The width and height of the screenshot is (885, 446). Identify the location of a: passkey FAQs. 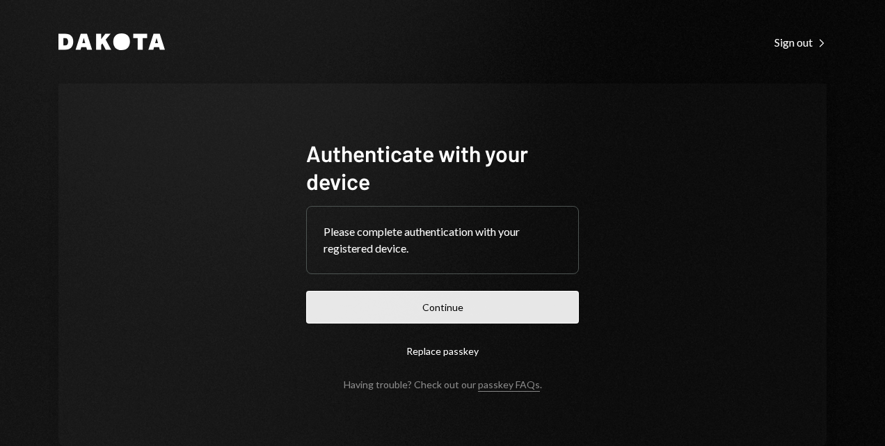
(508, 385).